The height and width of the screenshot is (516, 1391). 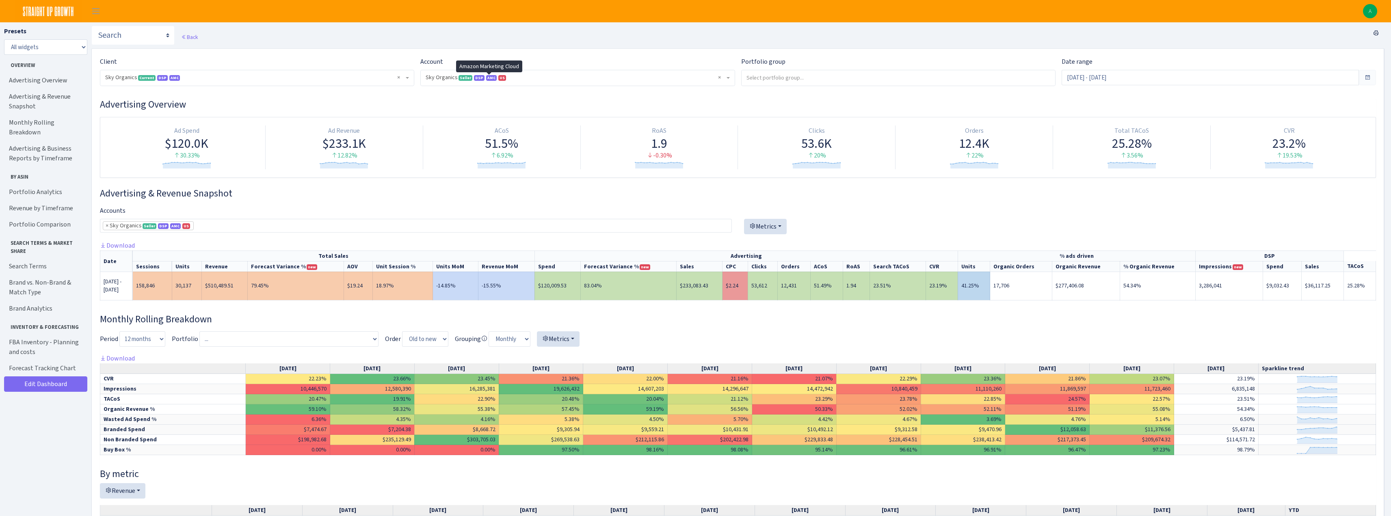 I want to click on td: 52.02%, so click(x=878, y=409).